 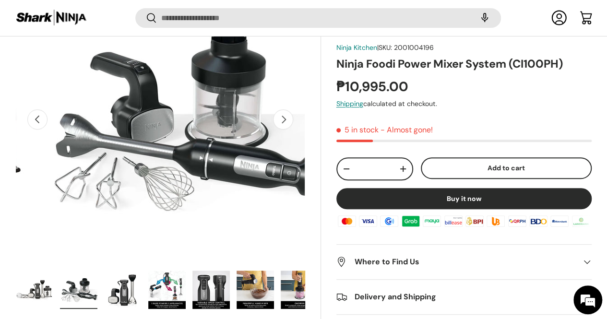 I want to click on a: Shark Ninja Philippines, so click(x=51, y=18).